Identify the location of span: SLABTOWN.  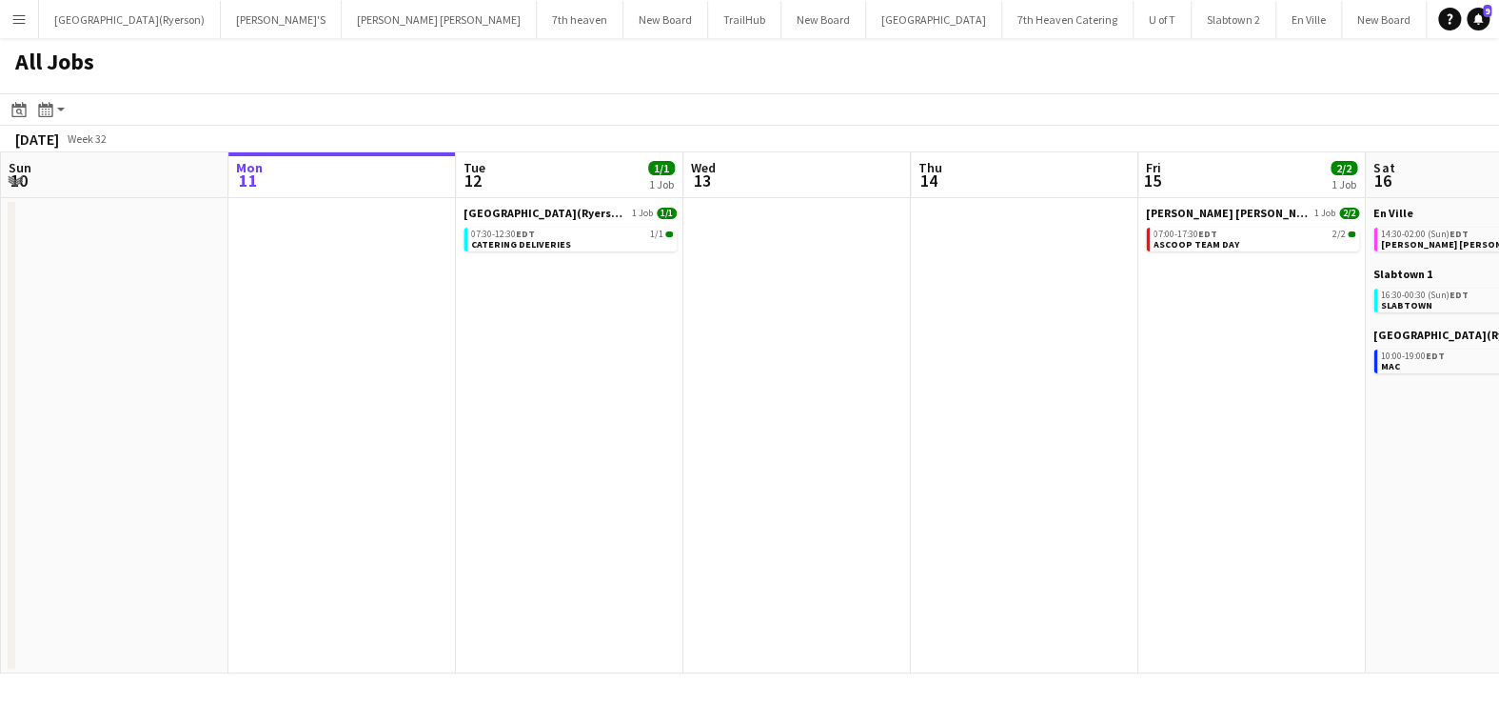
(1407, 305).